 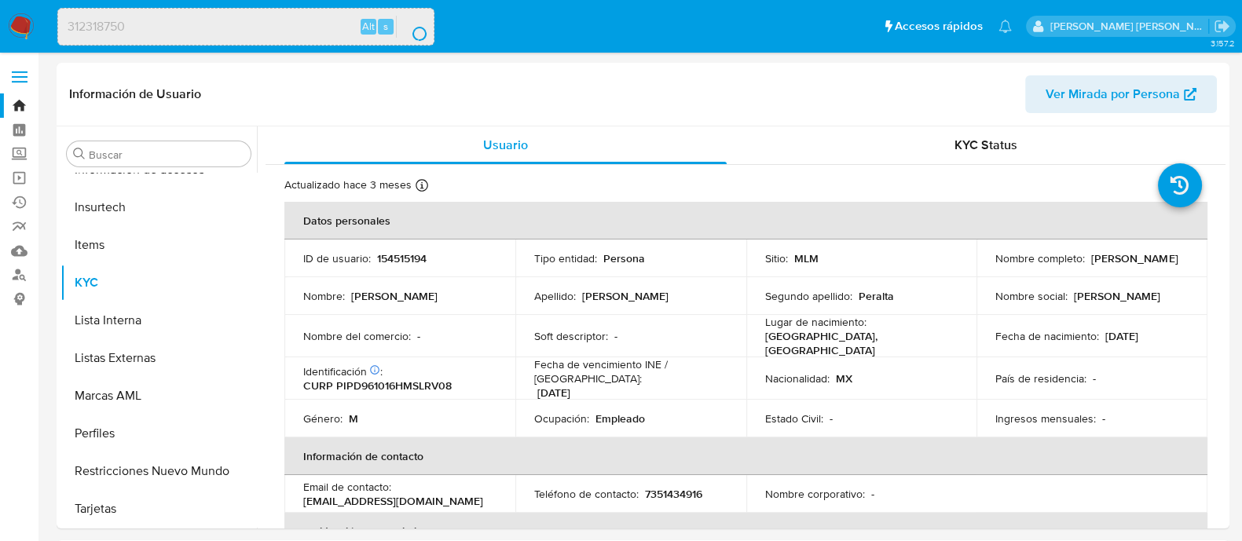 What do you see at coordinates (806, 258) in the screenshot?
I see `p: MLM` at bounding box center [806, 258].